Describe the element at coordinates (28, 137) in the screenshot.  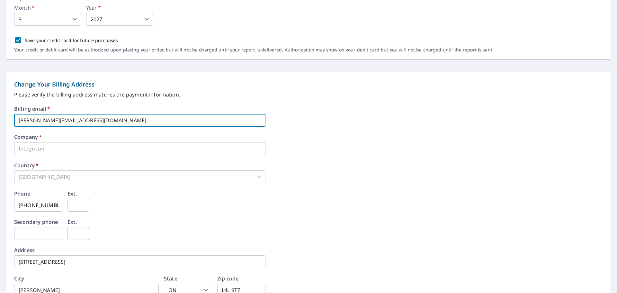
I see `label: Company` at that location.